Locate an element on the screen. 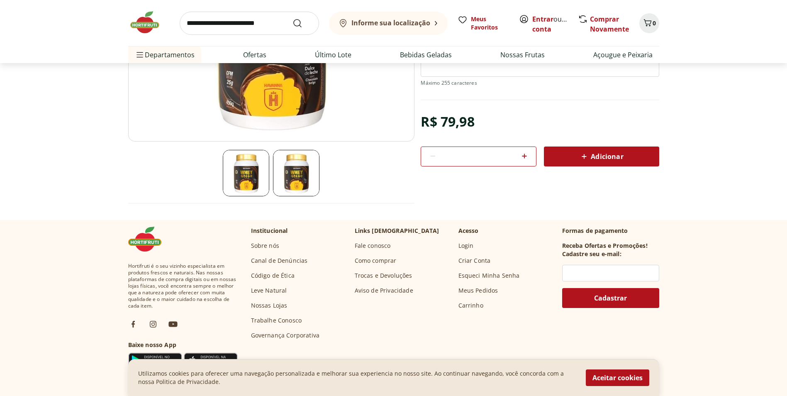 The height and width of the screenshot is (396, 787). button: Aceitar cookies is located at coordinates (617, 378).